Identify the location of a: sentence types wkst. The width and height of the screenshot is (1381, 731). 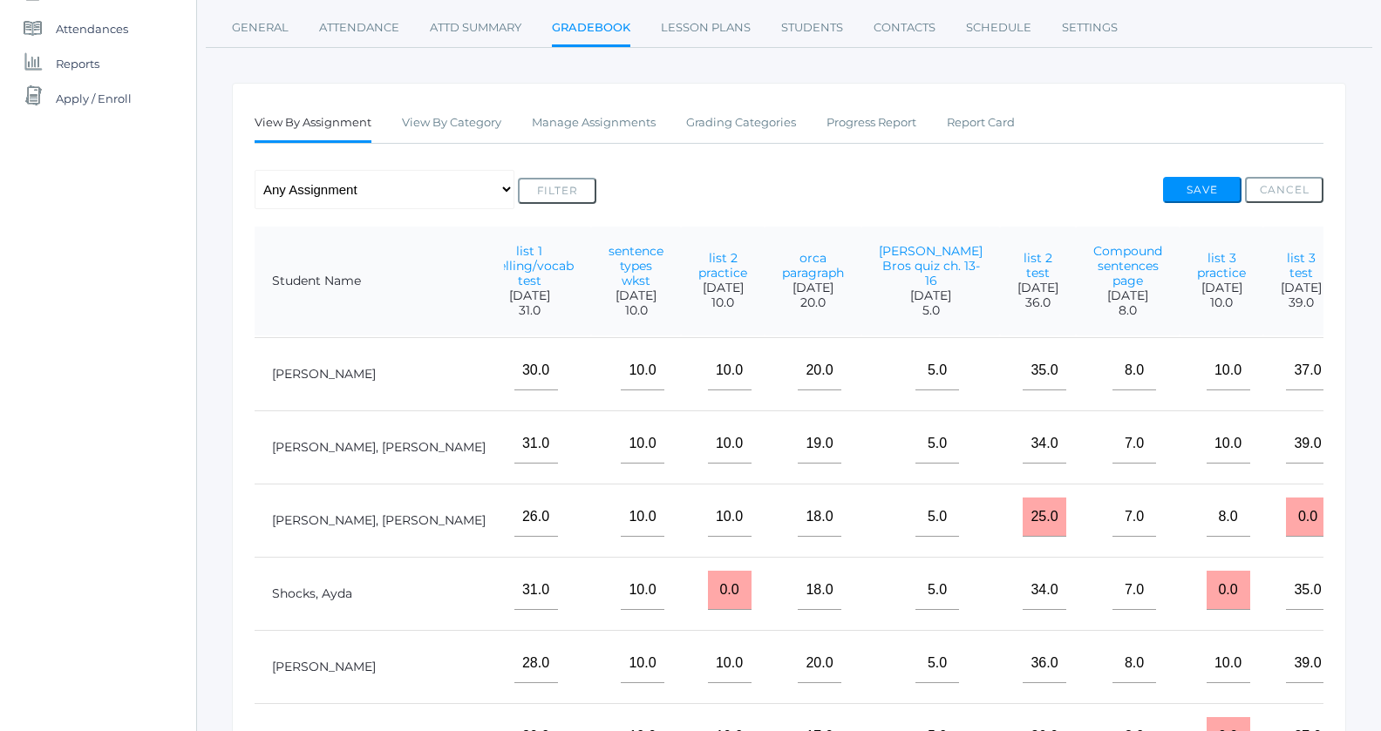
(636, 266).